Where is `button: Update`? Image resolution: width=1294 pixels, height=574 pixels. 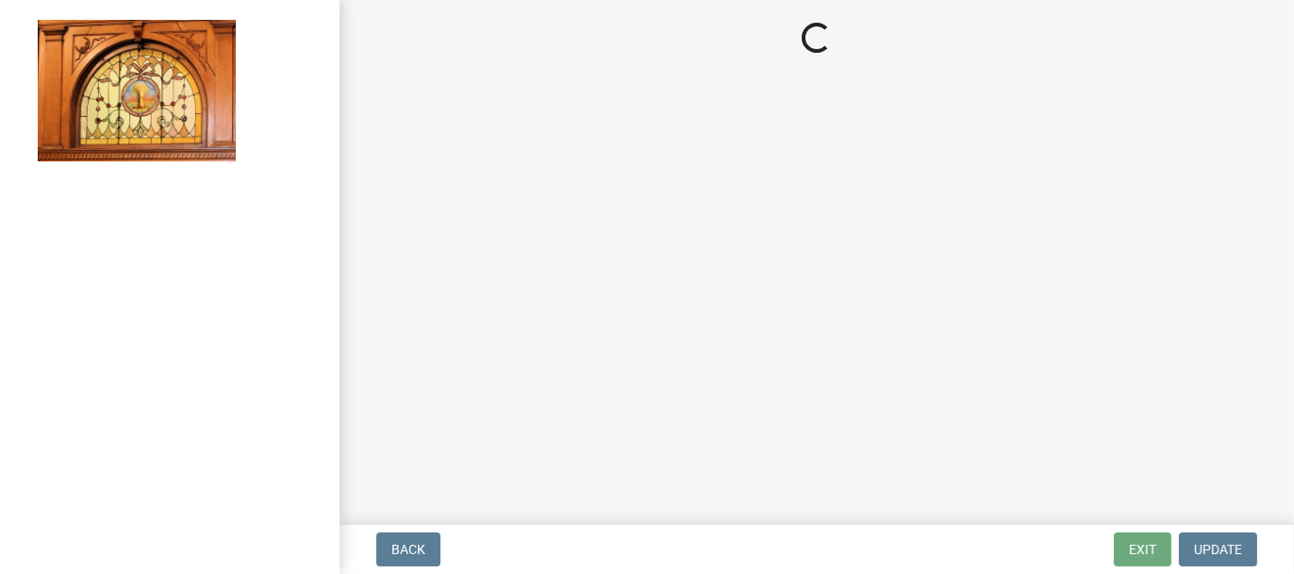 button: Update is located at coordinates (1218, 549).